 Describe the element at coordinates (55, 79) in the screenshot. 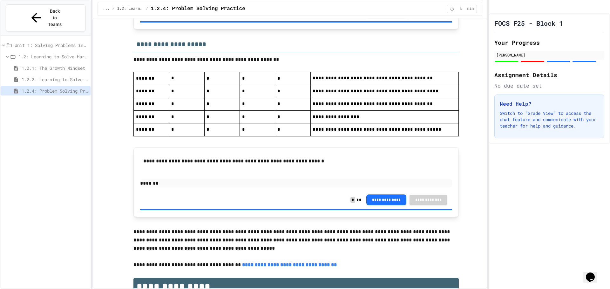

I see `span: 1.2.2: Learning to Solve Hard Problems` at that location.